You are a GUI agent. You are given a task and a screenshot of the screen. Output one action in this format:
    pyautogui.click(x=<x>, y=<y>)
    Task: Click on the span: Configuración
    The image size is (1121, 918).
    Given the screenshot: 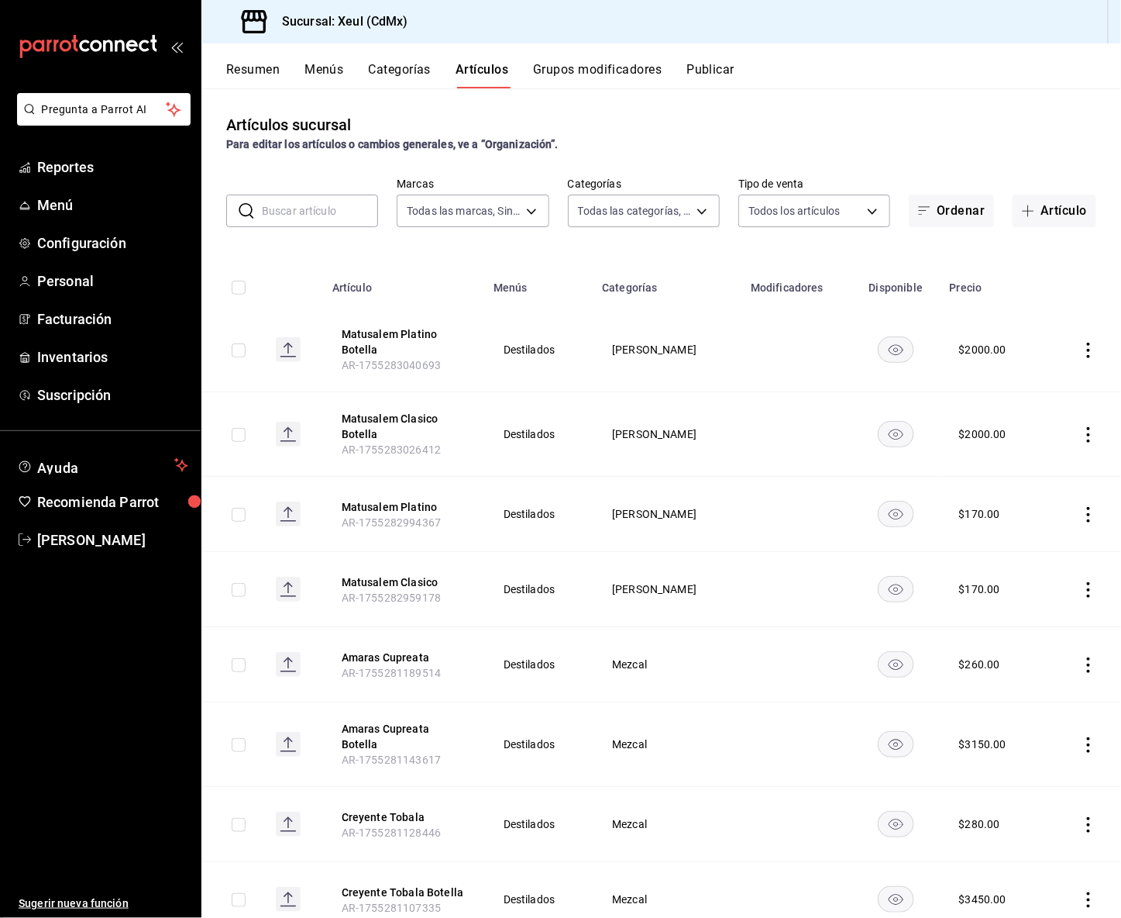 What is the action you would take?
    pyautogui.click(x=112, y=243)
    